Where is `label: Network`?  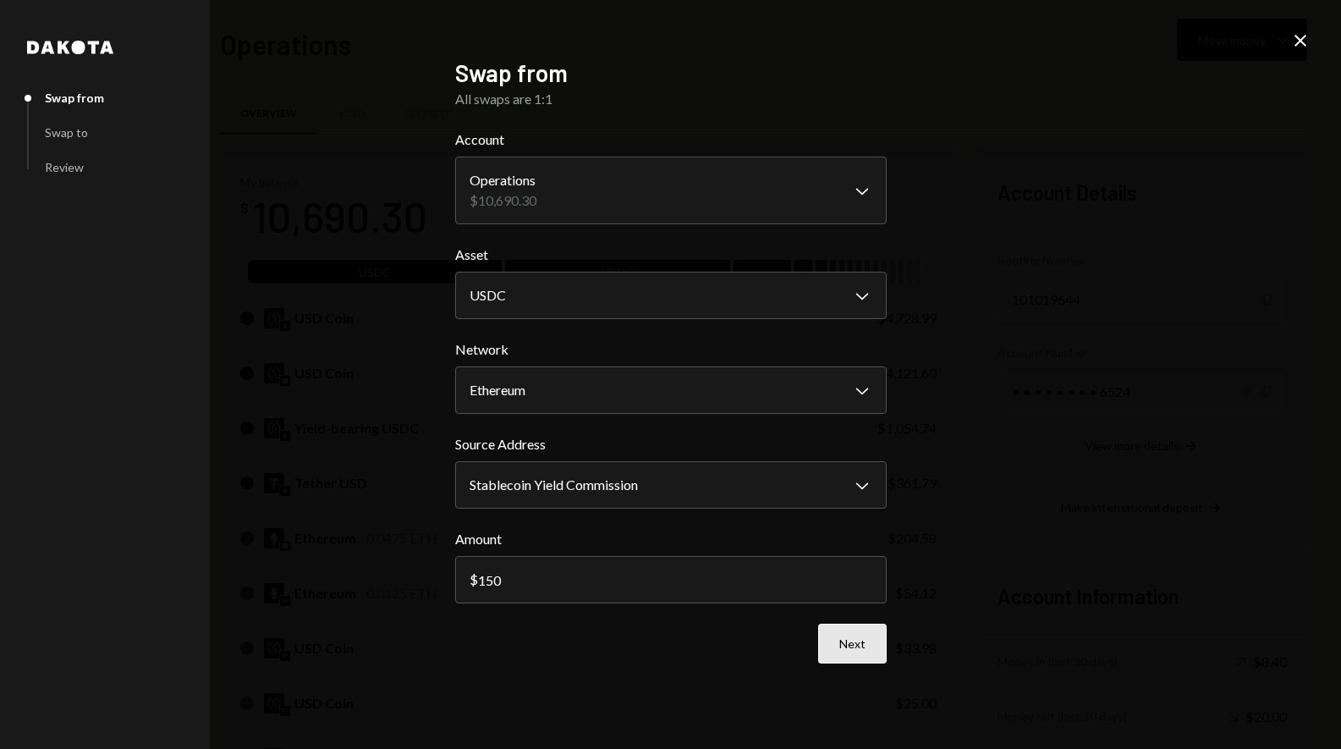
label: Network is located at coordinates (671, 350).